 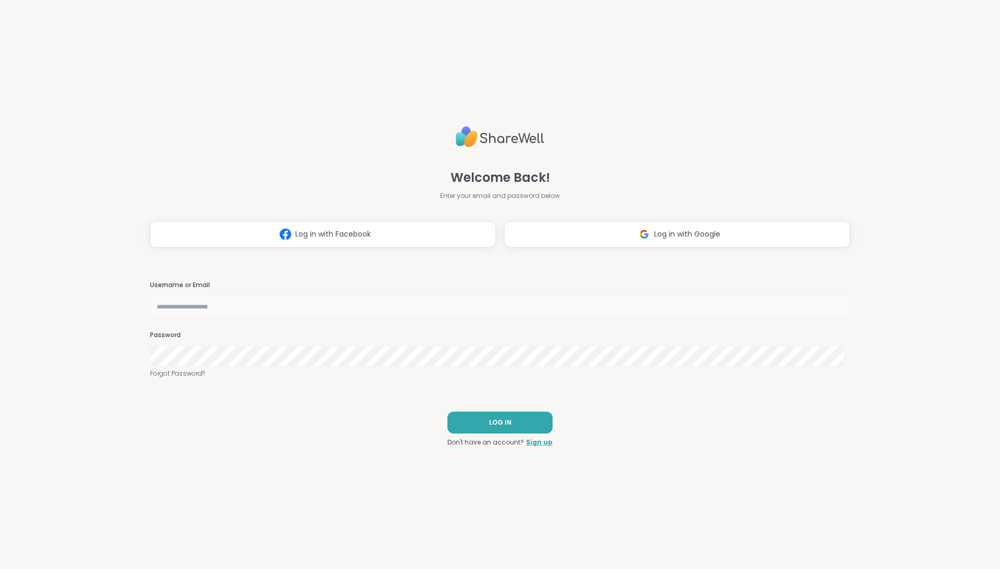 I want to click on span: Log in with Facebook, so click(x=333, y=234).